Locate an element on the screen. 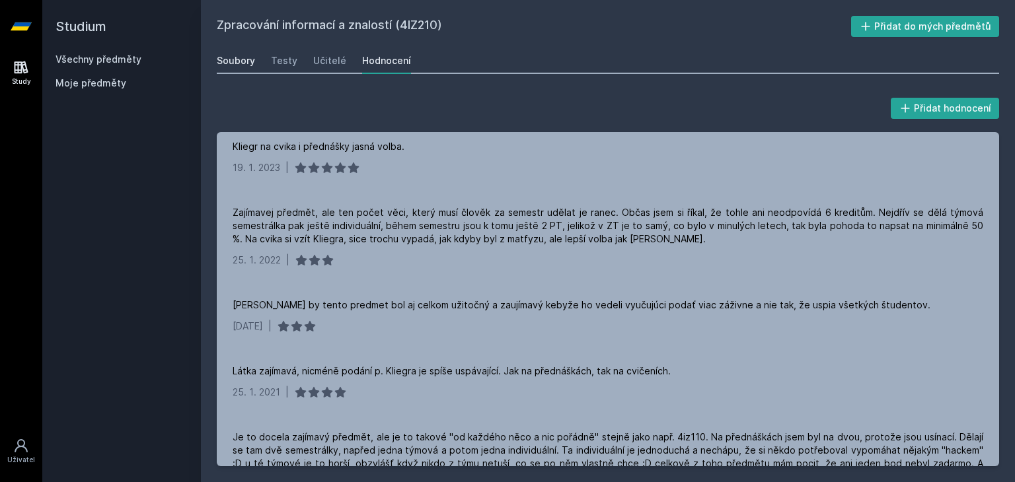 The image size is (1015, 482). a: Učitelé is located at coordinates (330, 61).